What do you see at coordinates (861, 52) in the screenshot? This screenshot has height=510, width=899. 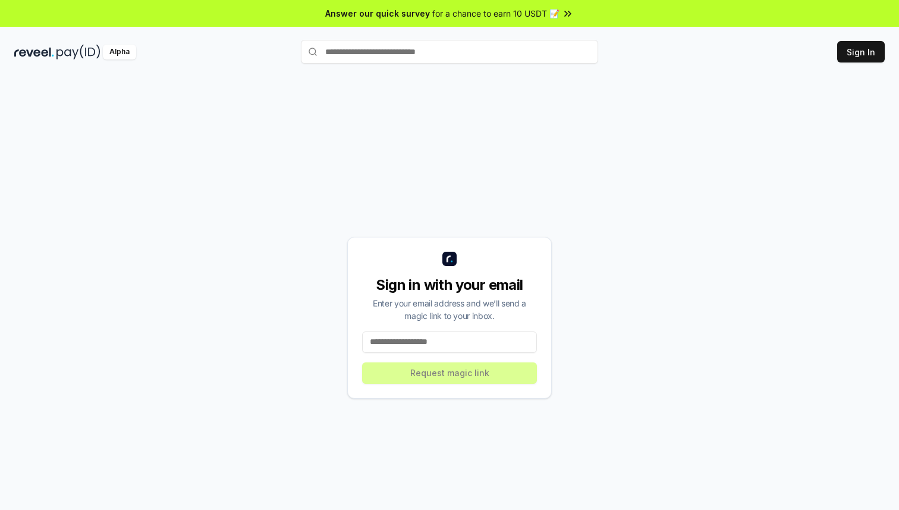 I see `button: Sign In` at bounding box center [861, 52].